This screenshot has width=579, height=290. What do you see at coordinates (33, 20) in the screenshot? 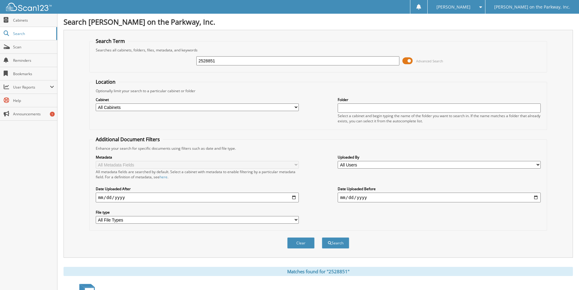
I see `span: Cabinets` at bounding box center [33, 20].